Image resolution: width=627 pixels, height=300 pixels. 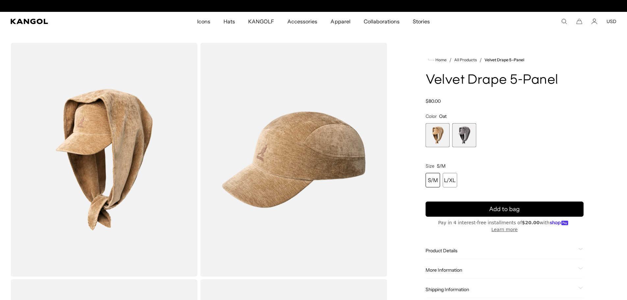 What do you see at coordinates (440, 60) in the screenshot?
I see `span: Home` at bounding box center [440, 60].